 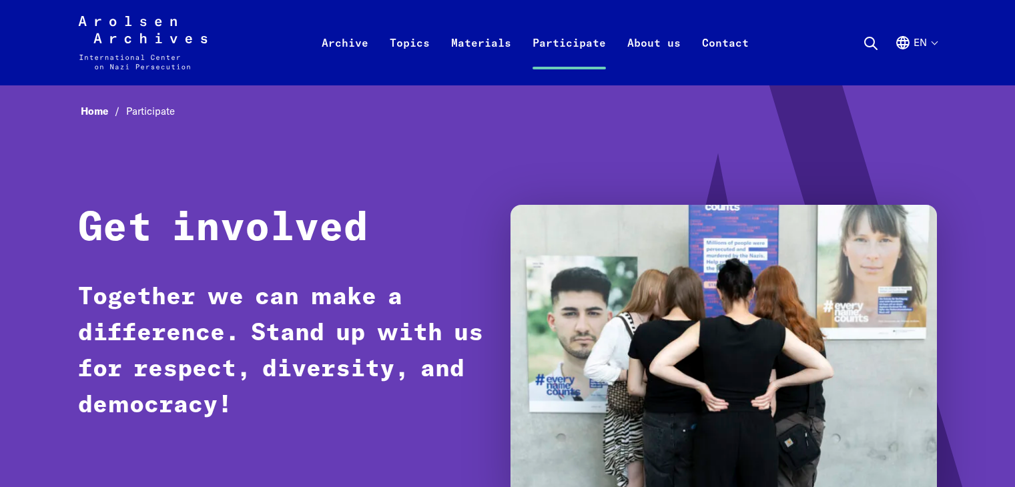 I want to click on a: Participate, so click(x=569, y=59).